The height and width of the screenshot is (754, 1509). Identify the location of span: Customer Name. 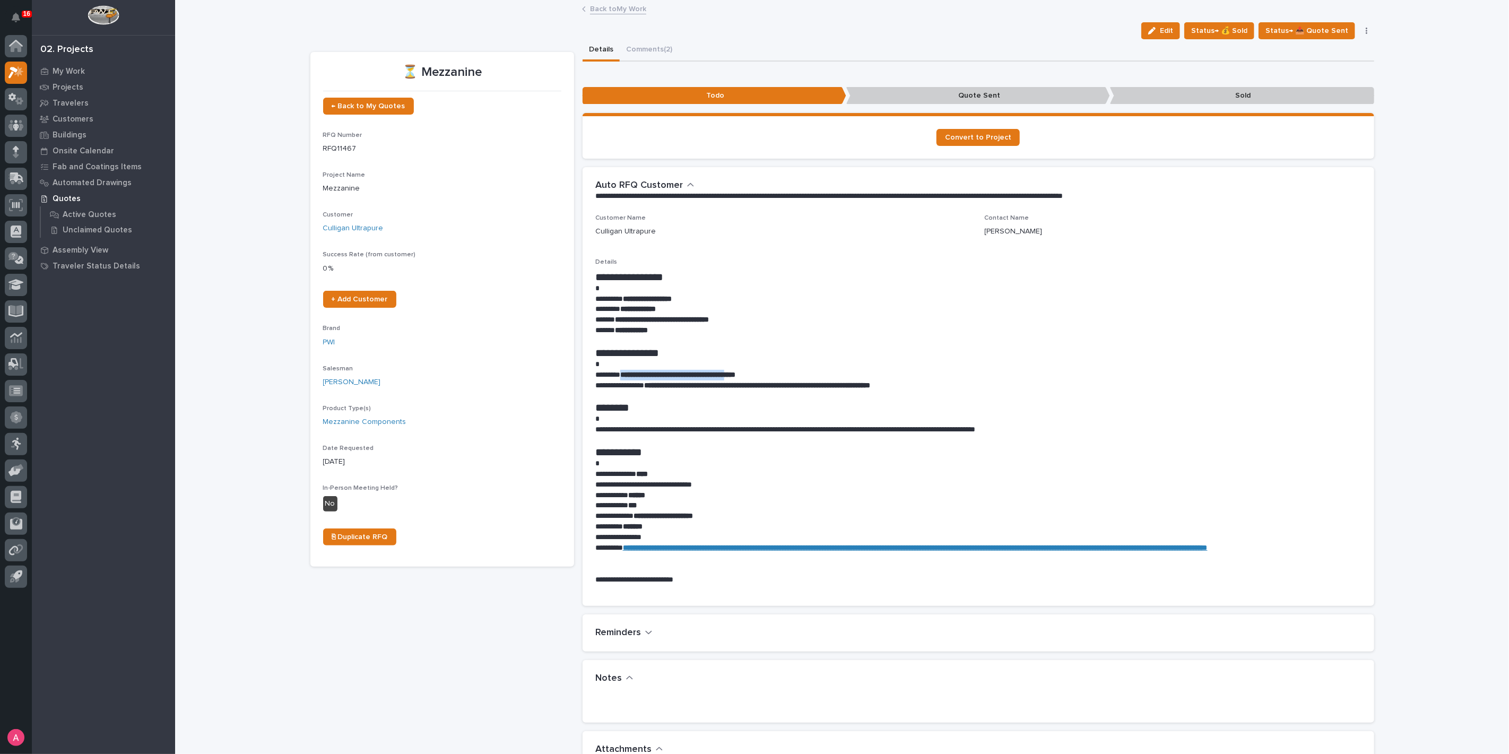
(620, 218).